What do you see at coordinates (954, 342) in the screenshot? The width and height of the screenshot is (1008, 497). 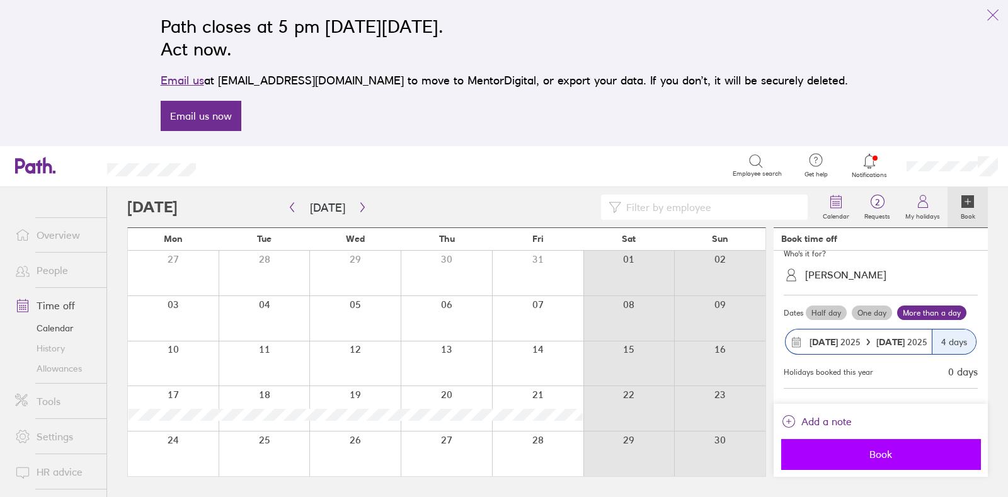 I see `div: 4 days` at bounding box center [954, 342].